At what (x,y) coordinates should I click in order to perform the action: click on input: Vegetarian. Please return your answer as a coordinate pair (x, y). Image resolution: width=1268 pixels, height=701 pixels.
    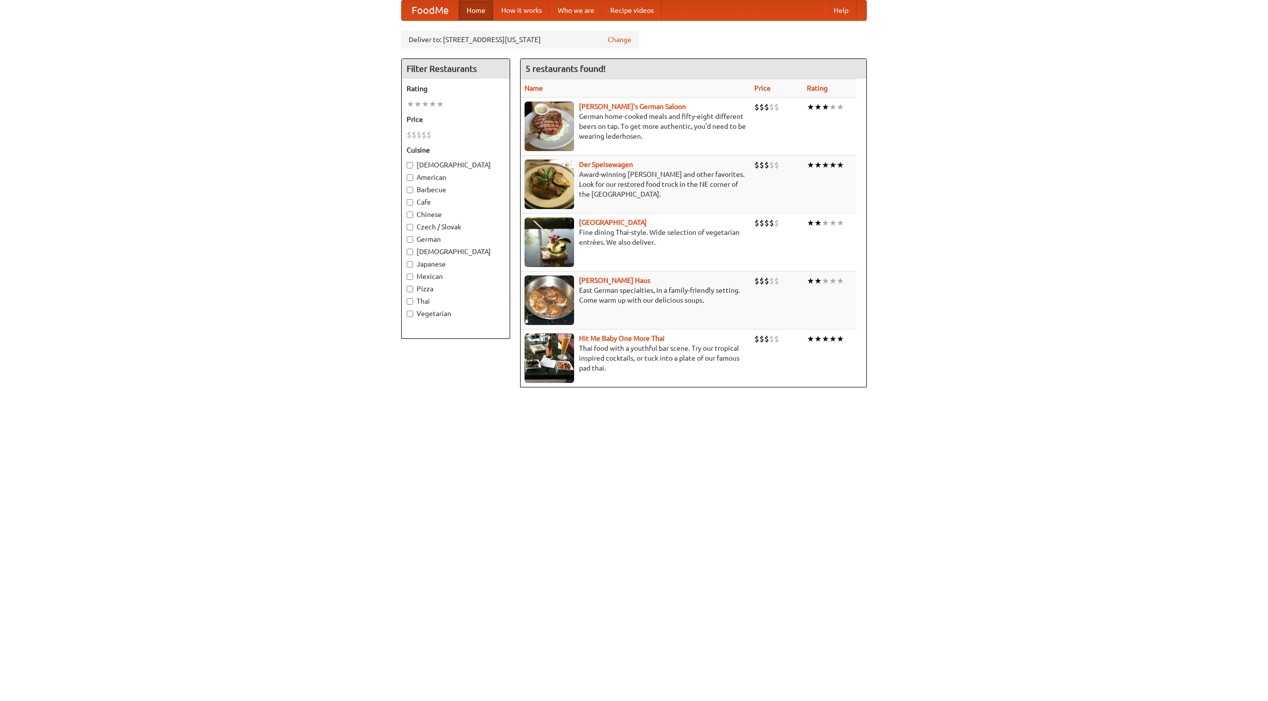
    Looking at the image, I should click on (410, 314).